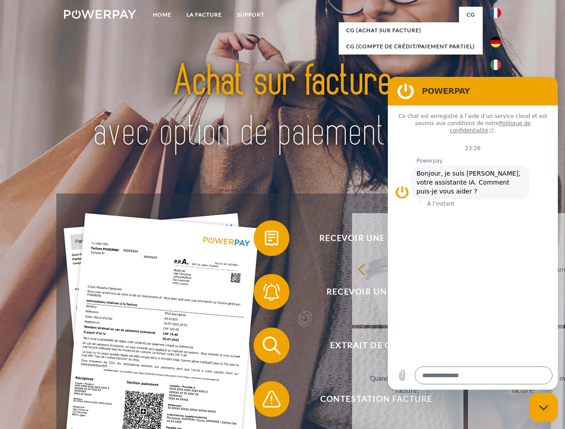  What do you see at coordinates (14, 299) in the screenshot?
I see `button: Charger un fichier` at bounding box center [14, 299].